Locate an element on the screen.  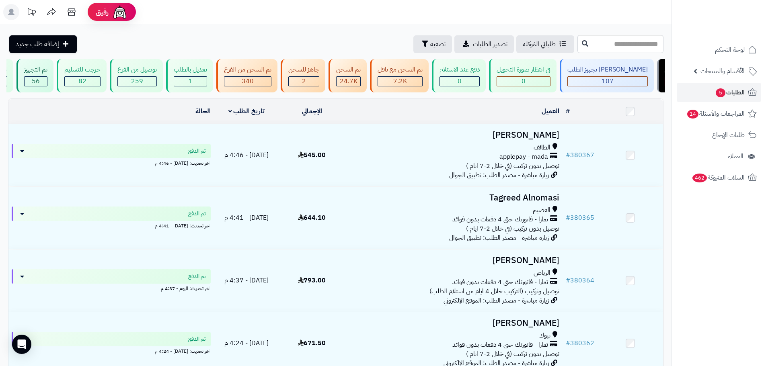
span: تصدير الطلبات is located at coordinates (490, 44).